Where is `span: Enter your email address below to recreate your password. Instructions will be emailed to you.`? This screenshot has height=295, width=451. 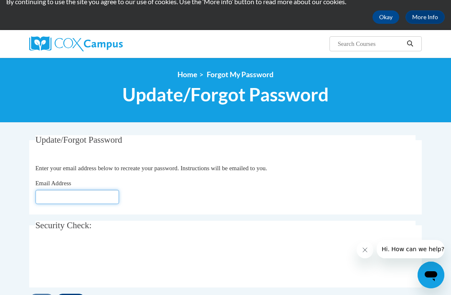
span: Enter your email address below to recreate your password. Instructions will be emailed to you. is located at coordinates (151, 168).